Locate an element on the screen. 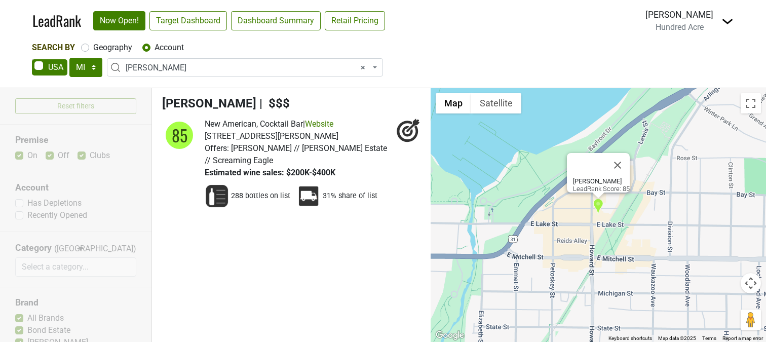 Image resolution: width=766 pixels, height=342 pixels. label: Geography is located at coordinates (112, 48).